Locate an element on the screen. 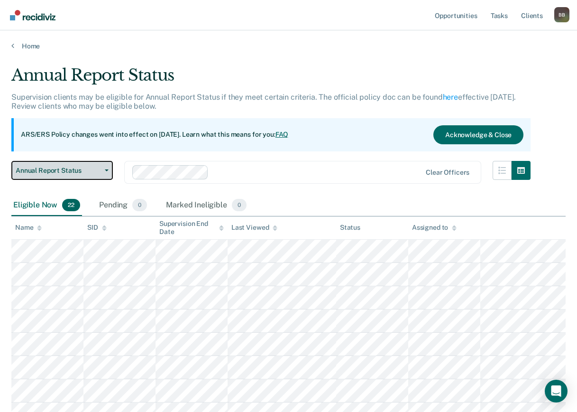 This screenshot has height=412, width=577. img: Recidiviz is located at coordinates (33, 15).